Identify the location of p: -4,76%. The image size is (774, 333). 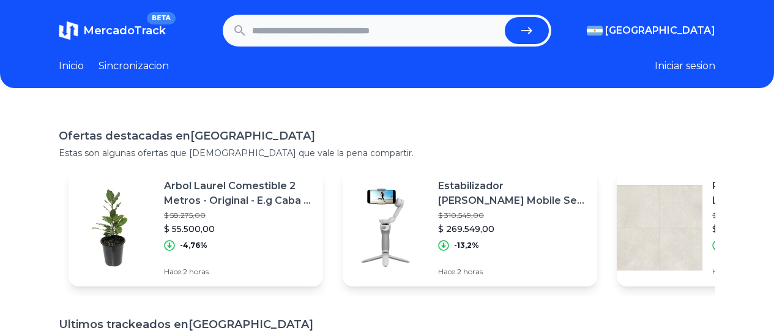
(193, 245).